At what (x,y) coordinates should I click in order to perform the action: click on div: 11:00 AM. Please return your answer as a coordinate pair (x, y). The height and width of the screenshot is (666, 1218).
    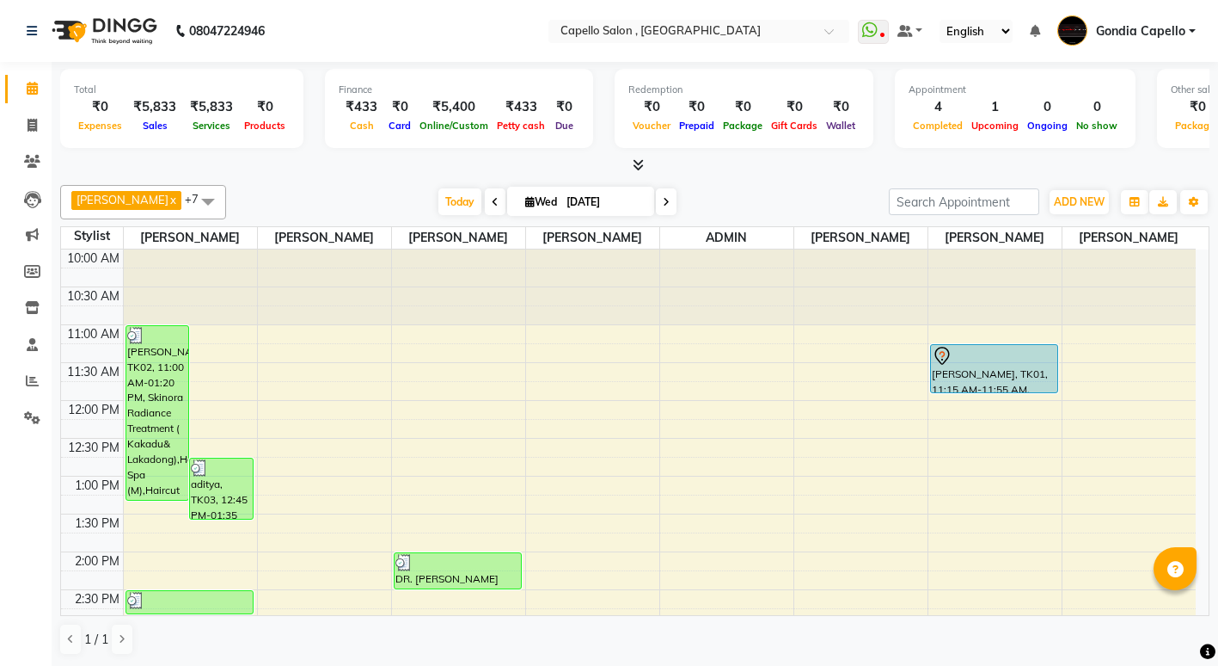
    Looking at the image, I should click on (93, 334).